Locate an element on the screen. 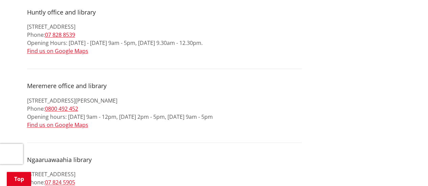  h4: Huntly office and library is located at coordinates (164, 13).